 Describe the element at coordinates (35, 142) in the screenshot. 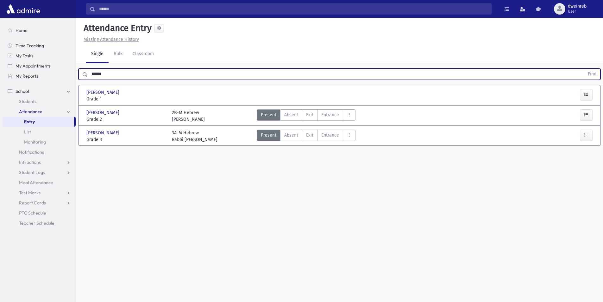

I see `span: Monitoring` at that location.